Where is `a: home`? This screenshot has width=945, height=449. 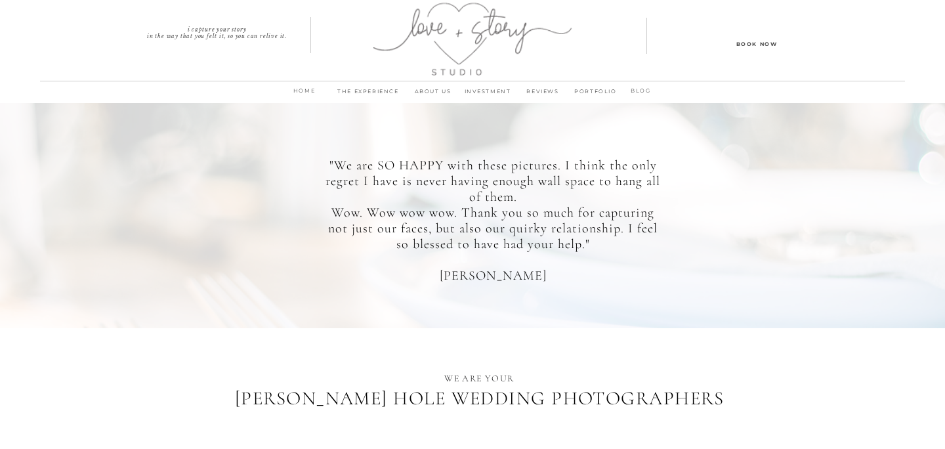 a: home is located at coordinates (304, 95).